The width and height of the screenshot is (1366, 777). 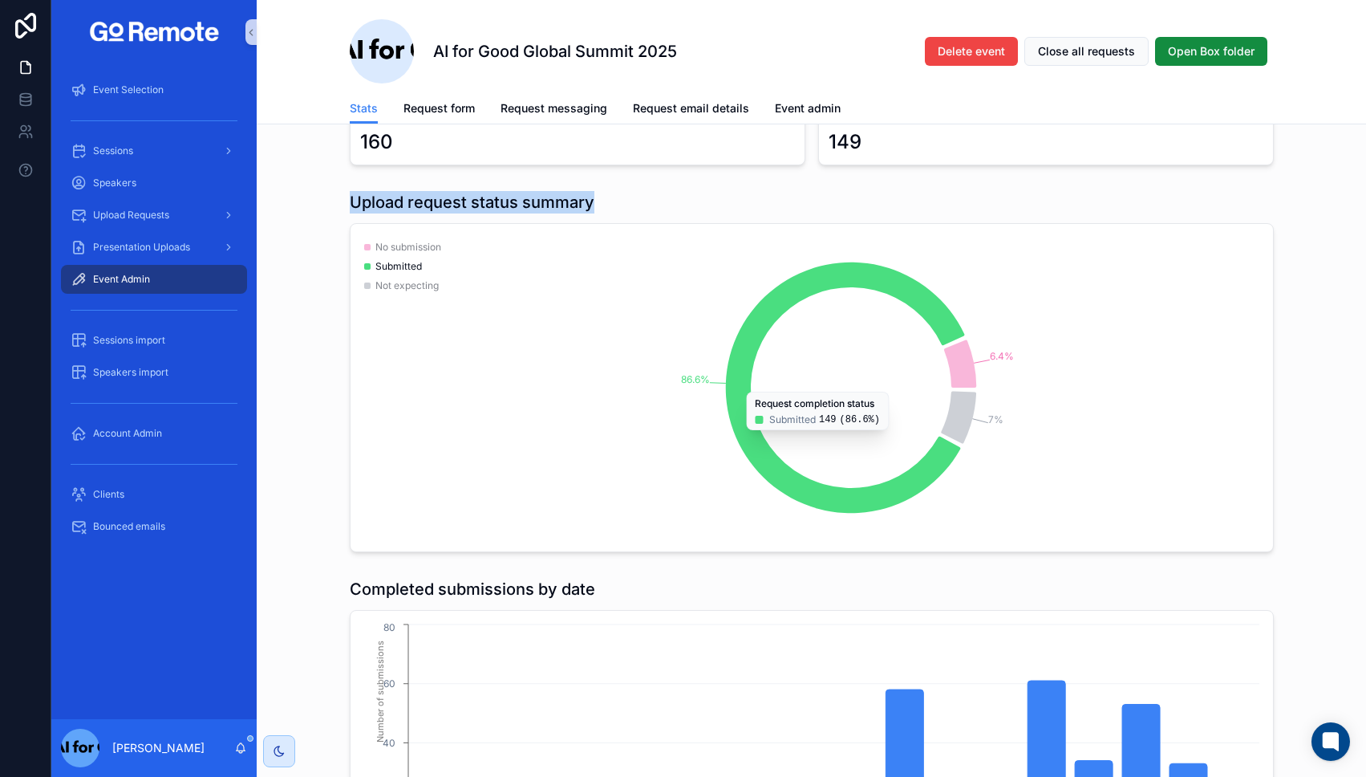 What do you see at coordinates (389, 627) in the screenshot?
I see `tspan: 80` at bounding box center [389, 627].